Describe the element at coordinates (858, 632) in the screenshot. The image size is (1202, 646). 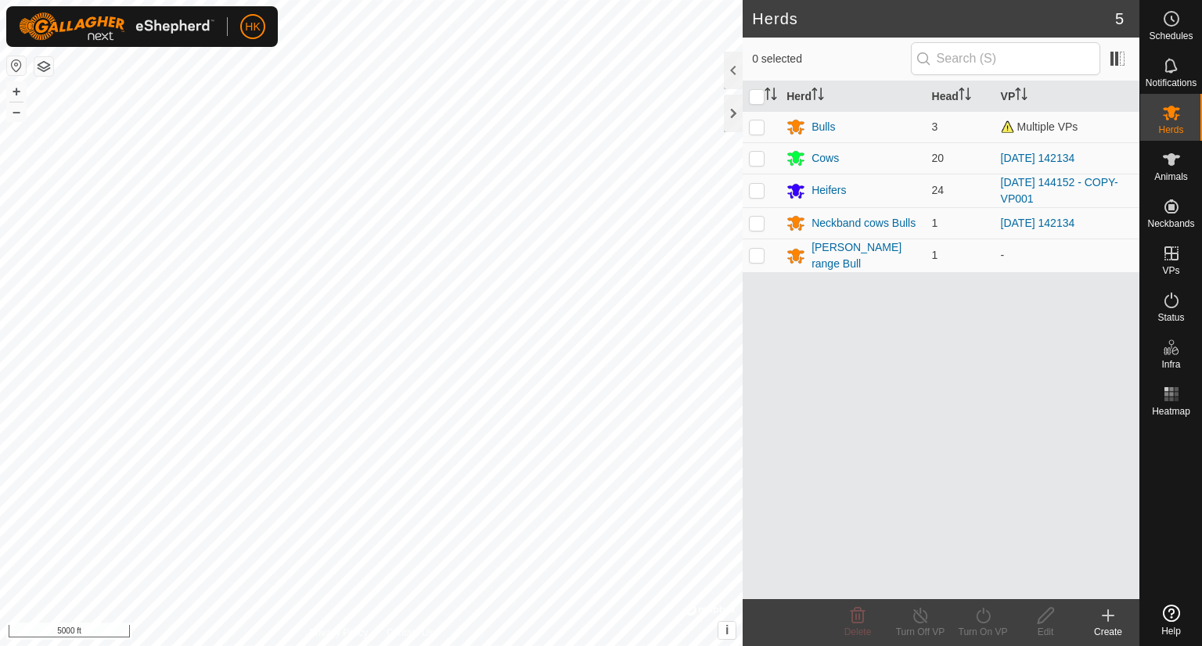
I see `span: Delete` at that location.